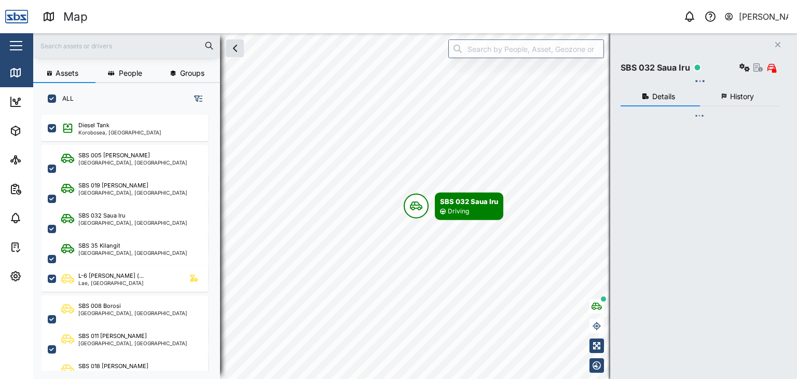  Describe the element at coordinates (43, 131) in the screenshot. I see `div: Assets` at that location.